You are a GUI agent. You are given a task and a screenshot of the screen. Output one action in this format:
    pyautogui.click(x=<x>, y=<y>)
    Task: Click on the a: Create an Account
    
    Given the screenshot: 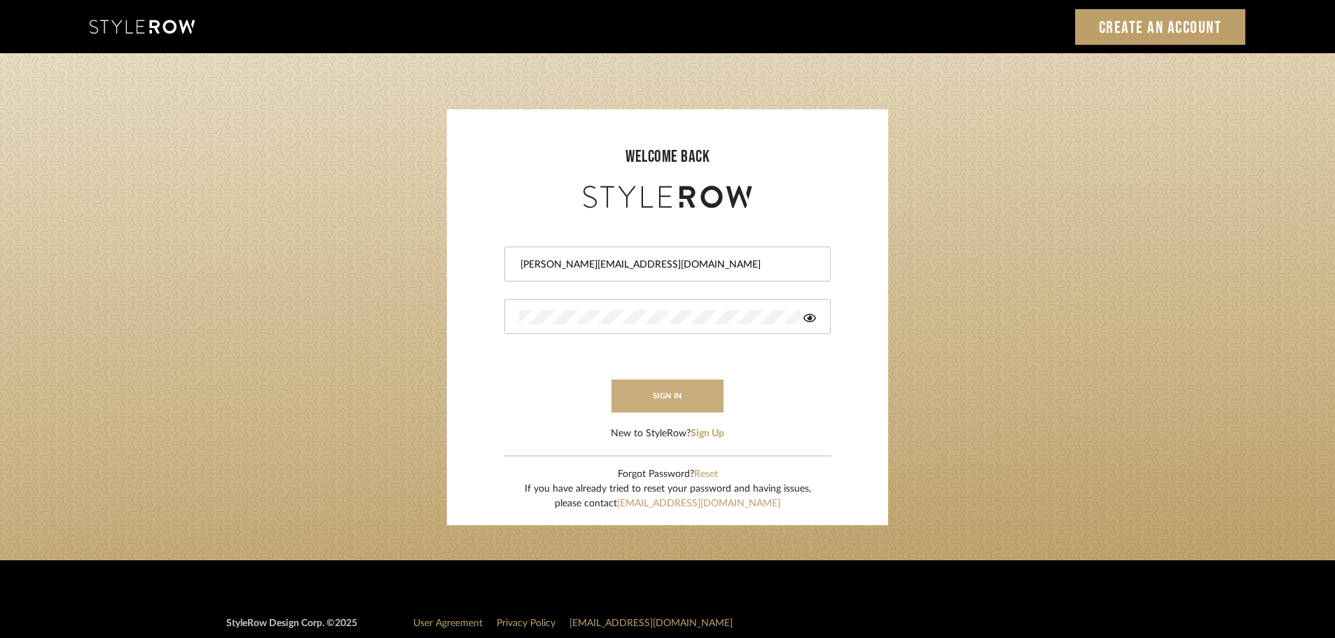 What is the action you would take?
    pyautogui.click(x=1161, y=27)
    